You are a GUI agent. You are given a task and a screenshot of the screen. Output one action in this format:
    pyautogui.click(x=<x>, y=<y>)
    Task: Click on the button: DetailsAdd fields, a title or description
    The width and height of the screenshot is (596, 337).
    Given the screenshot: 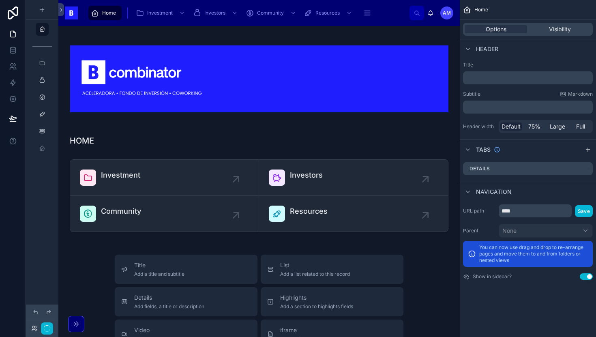 What is the action you would take?
    pyautogui.click(x=186, y=302)
    